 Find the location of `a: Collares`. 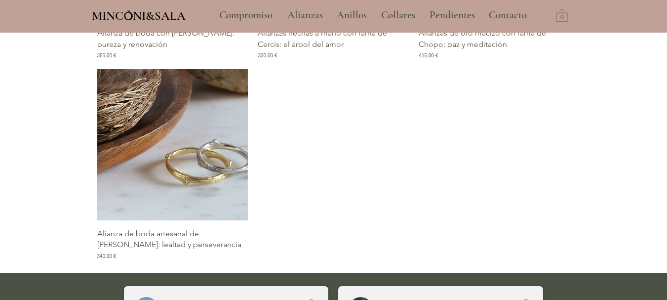

a: Collares is located at coordinates (398, 15).